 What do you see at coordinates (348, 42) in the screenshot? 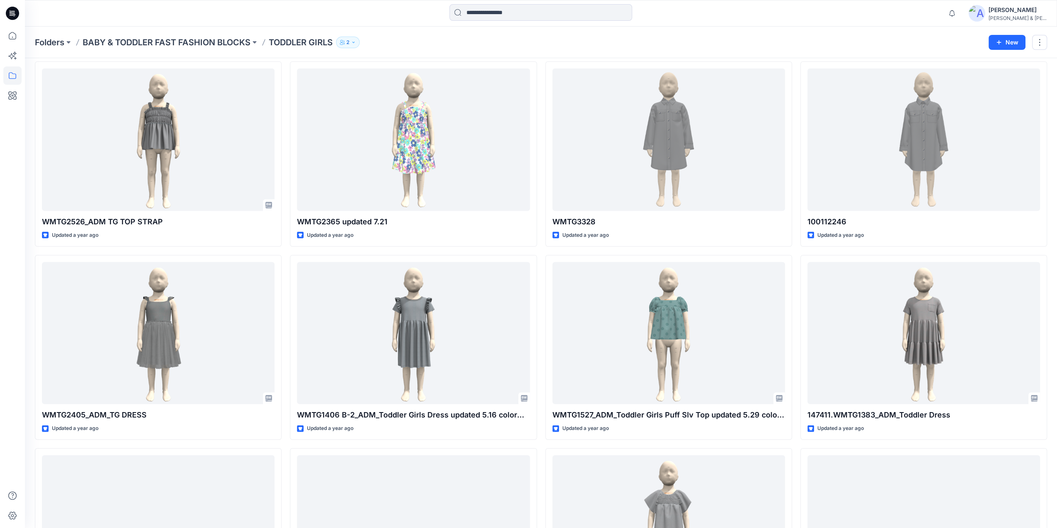
I see `button: 2` at bounding box center [348, 42].